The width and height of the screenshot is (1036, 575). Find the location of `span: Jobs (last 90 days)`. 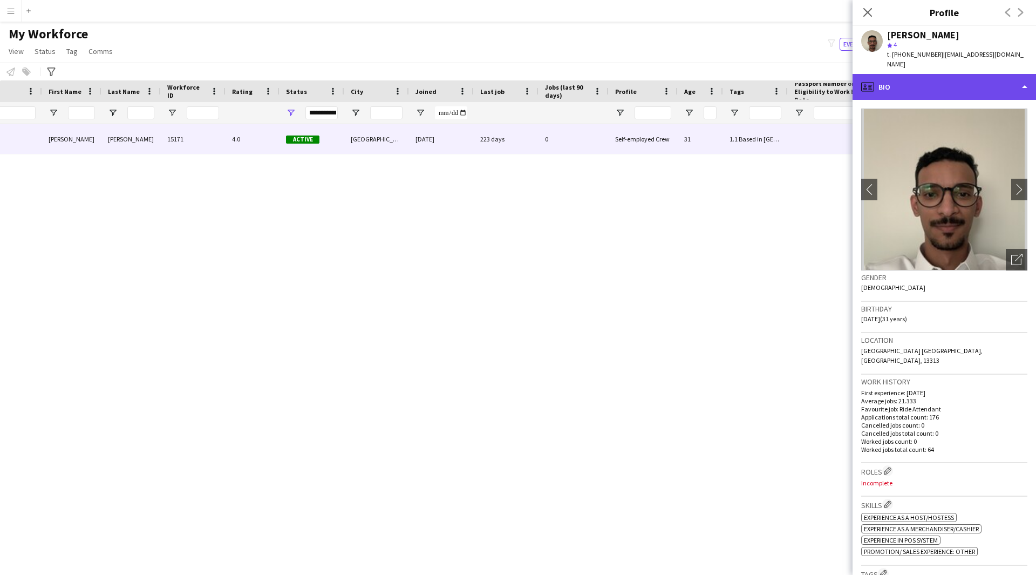

span: Jobs (last 90 days) is located at coordinates (567, 91).